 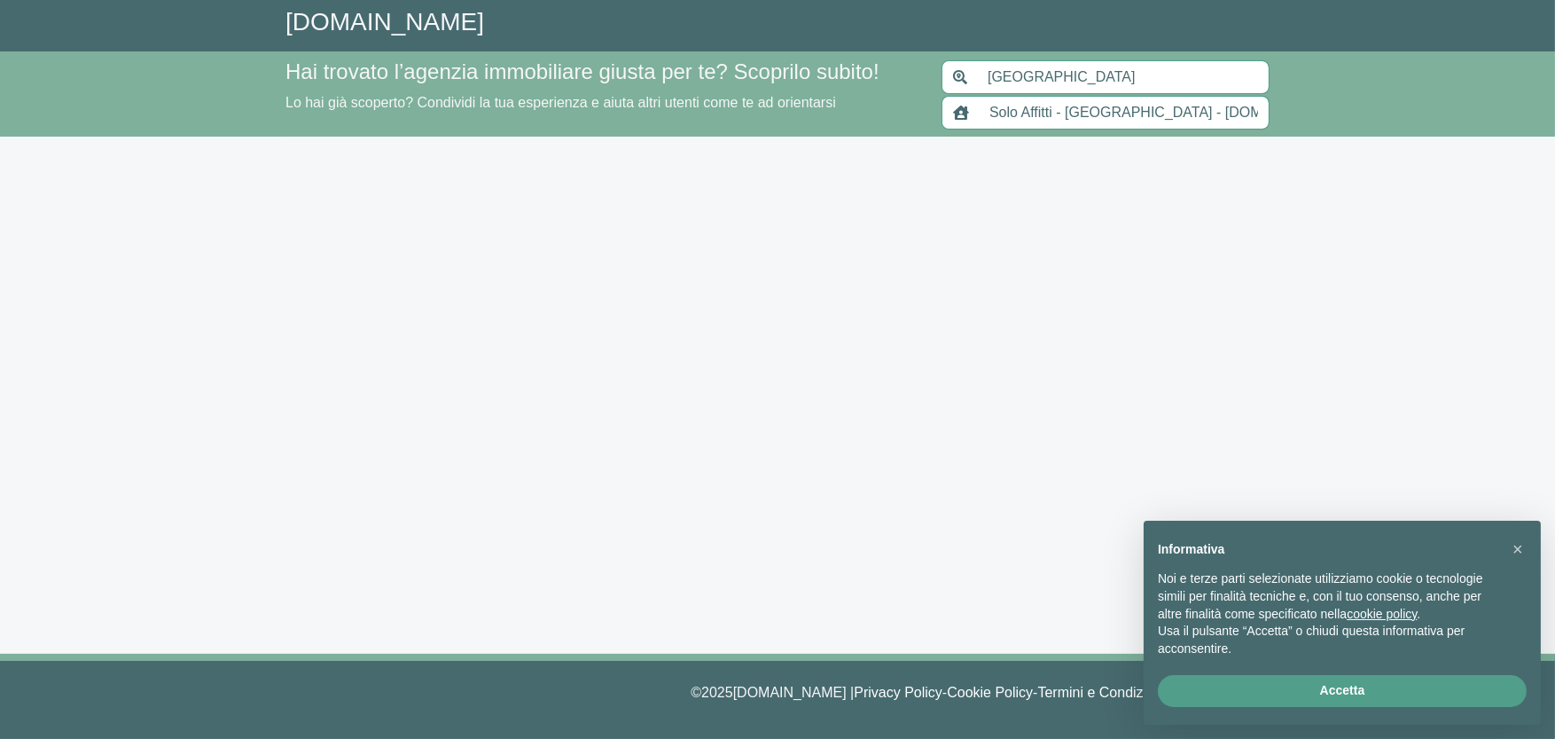 I want to click on h4: Hai trovato l’agenzia immobiliare giusta per te? Scoprilo subito!, so click(x=603, y=72).